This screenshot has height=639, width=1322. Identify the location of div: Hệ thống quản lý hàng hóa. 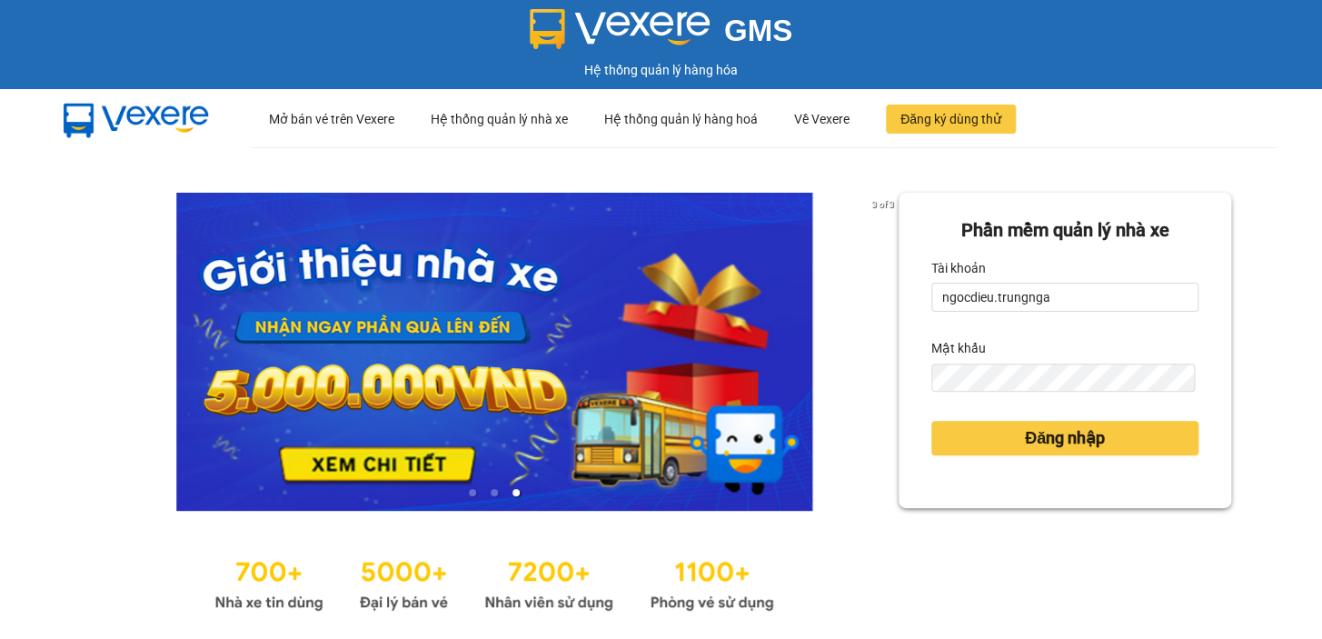
(660, 70).